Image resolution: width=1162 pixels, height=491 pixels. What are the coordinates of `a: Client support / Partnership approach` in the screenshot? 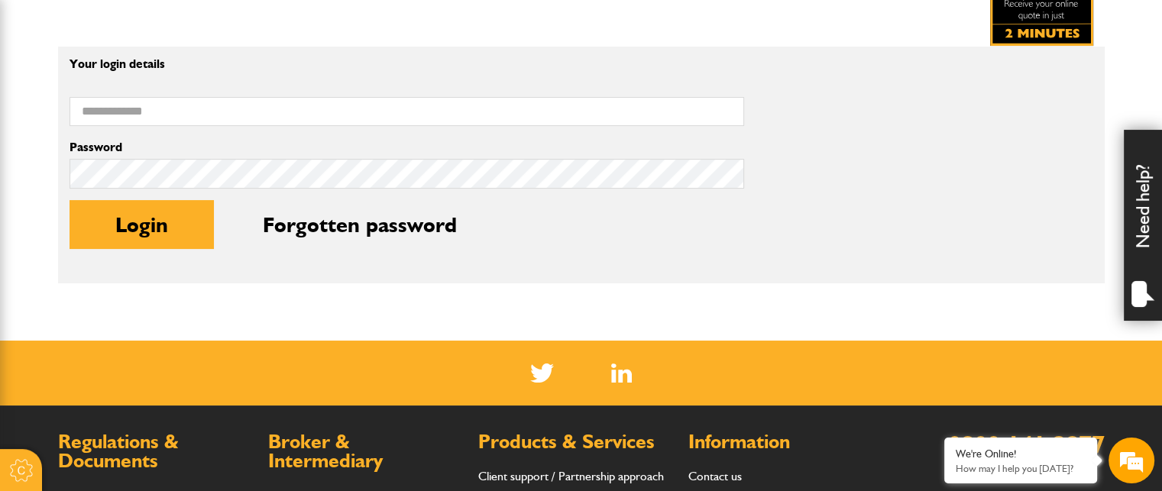 It's located at (571, 476).